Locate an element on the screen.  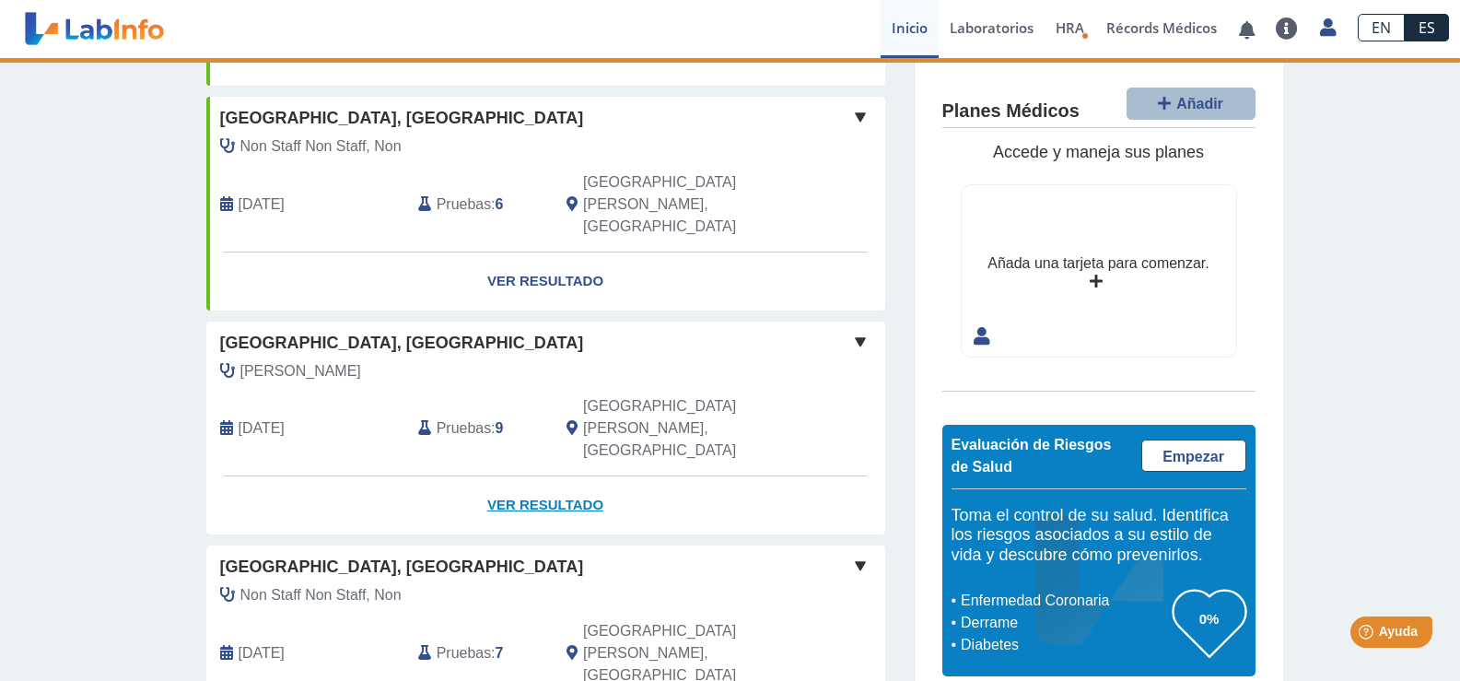
button: Añadir is located at coordinates (1191, 103).